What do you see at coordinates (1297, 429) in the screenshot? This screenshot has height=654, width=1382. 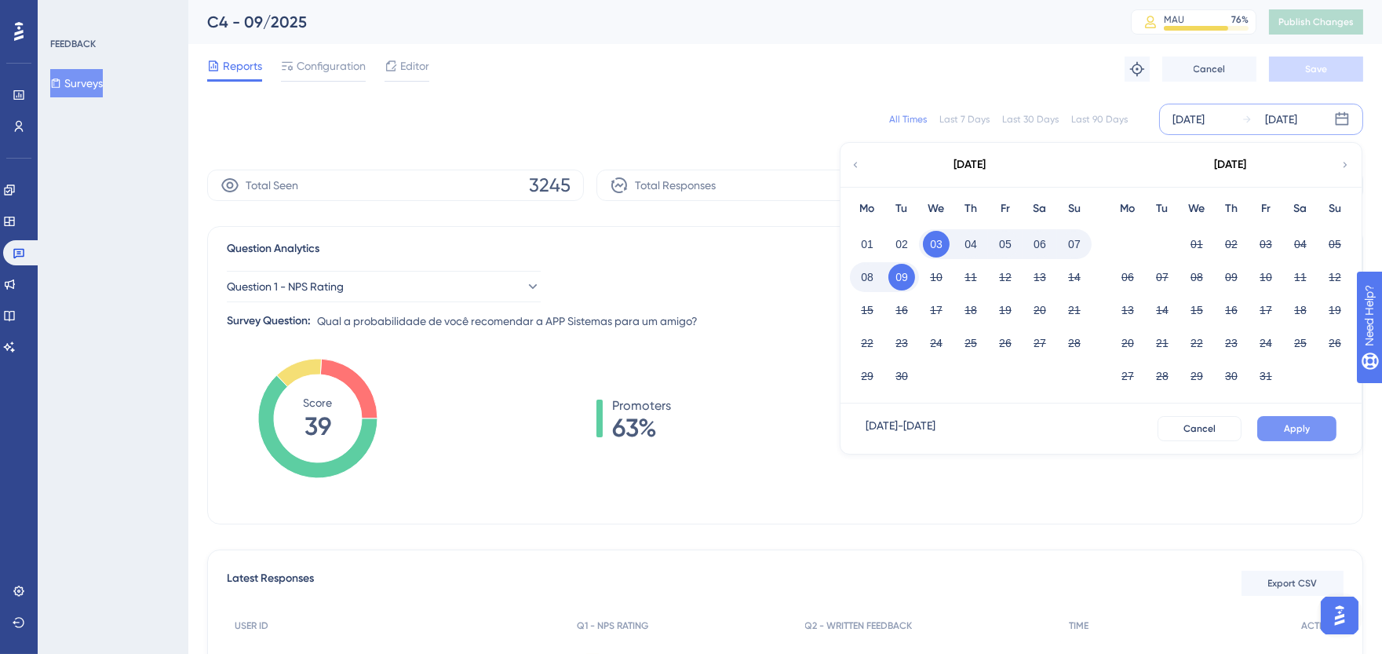 I see `button: Apply` at bounding box center [1297, 429].